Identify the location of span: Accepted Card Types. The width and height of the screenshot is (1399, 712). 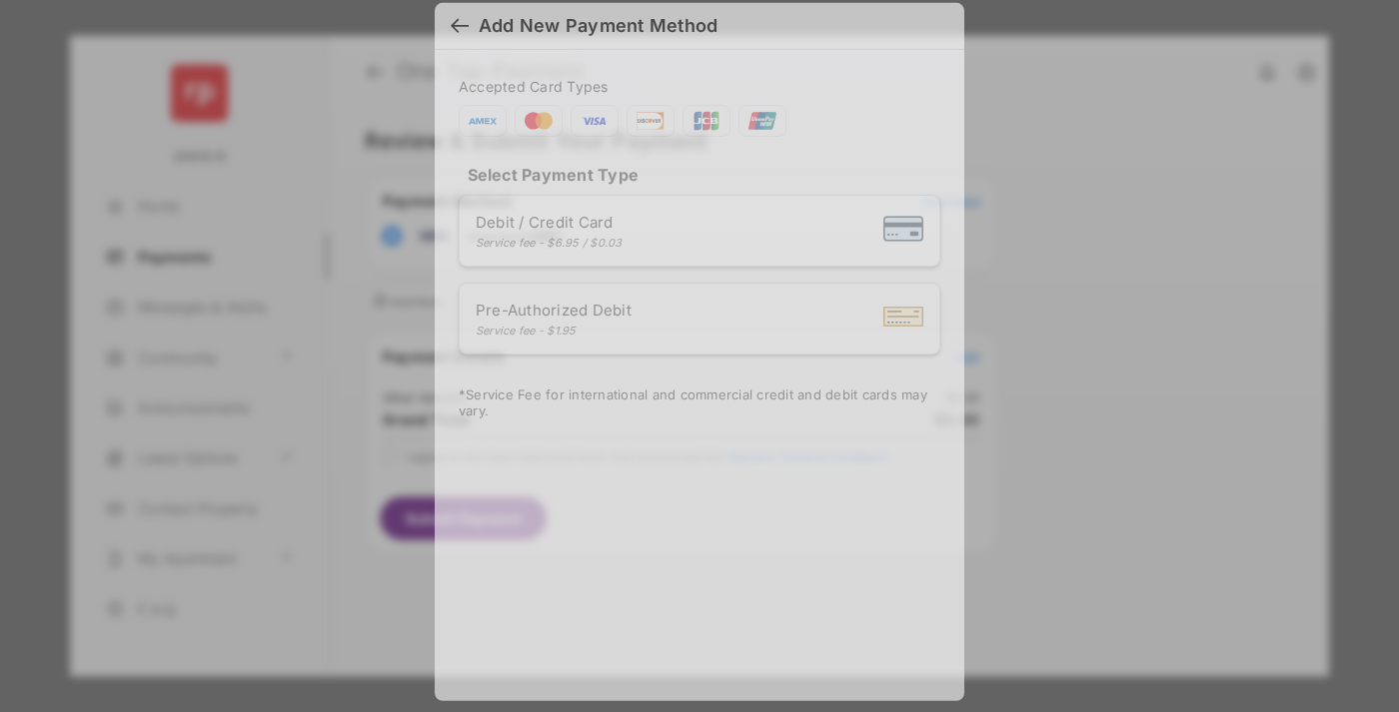
(538, 86).